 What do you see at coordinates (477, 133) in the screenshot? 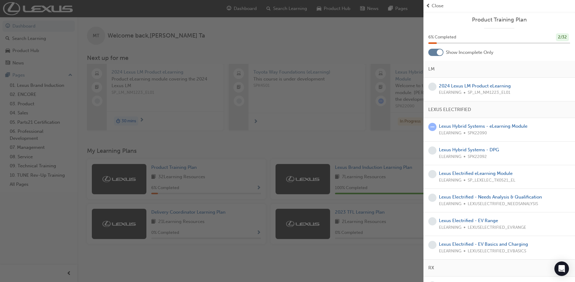
I see `span: SPK22090` at bounding box center [477, 133].